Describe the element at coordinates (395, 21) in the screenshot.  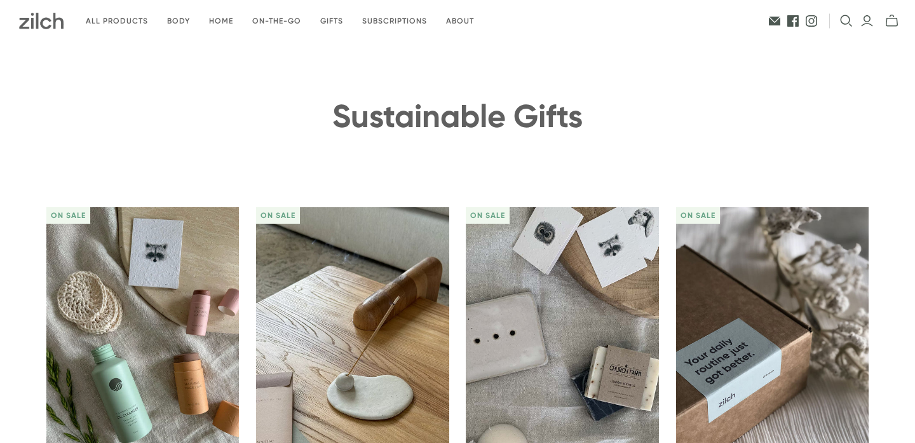
I see `a: Subscriptions` at that location.